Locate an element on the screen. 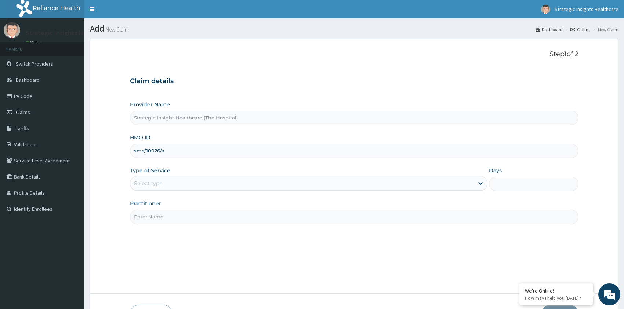 This screenshot has height=309, width=624. li: New Claim is located at coordinates (604, 29).